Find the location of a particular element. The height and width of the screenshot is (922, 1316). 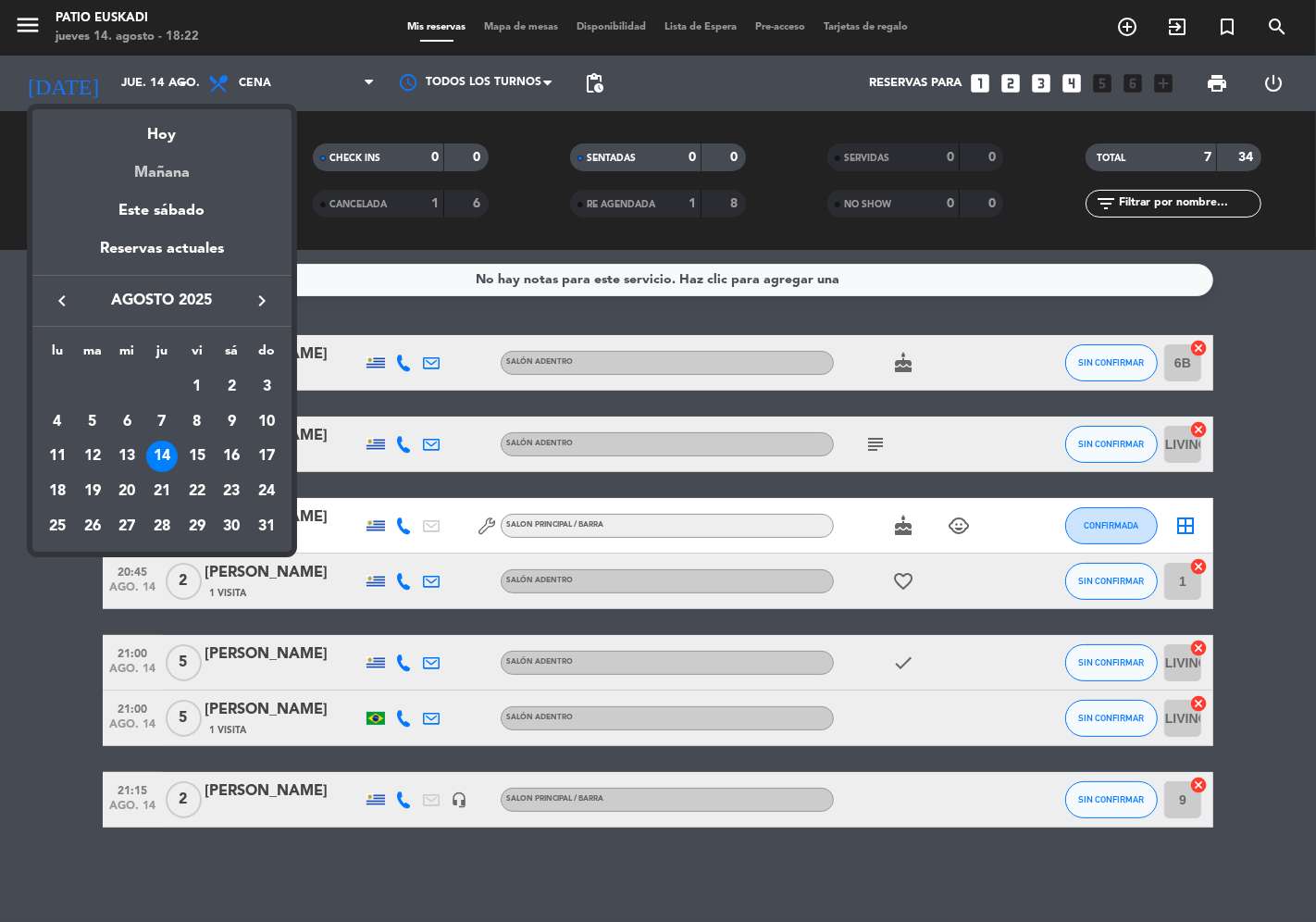

td: 6 de agosto de 2025 is located at coordinates (127, 422).